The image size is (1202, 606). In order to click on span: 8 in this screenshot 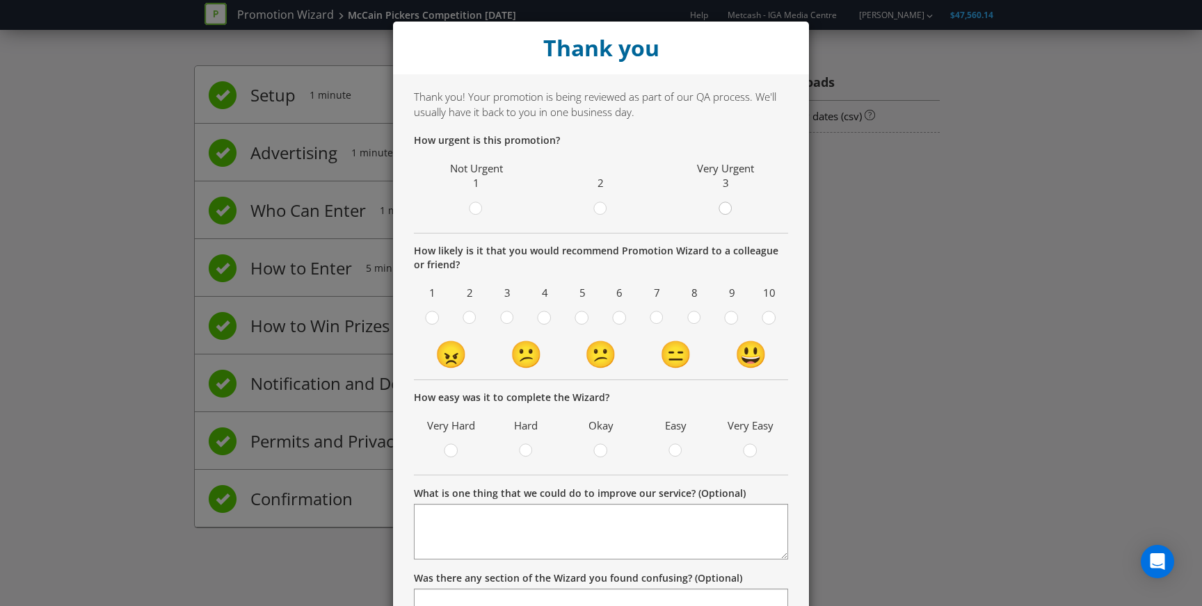, I will do `click(695, 293)`.